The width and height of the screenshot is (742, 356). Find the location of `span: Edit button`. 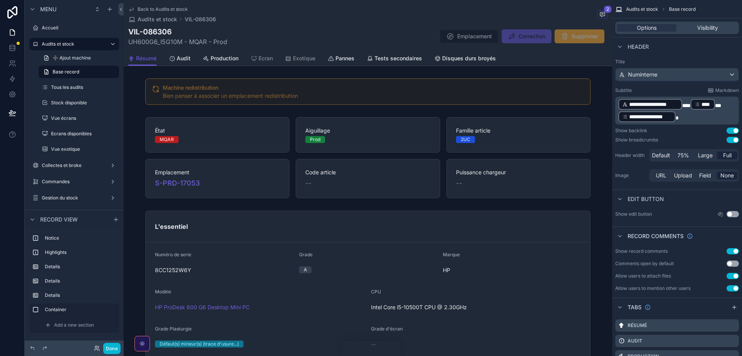

span: Edit button is located at coordinates (646, 199).